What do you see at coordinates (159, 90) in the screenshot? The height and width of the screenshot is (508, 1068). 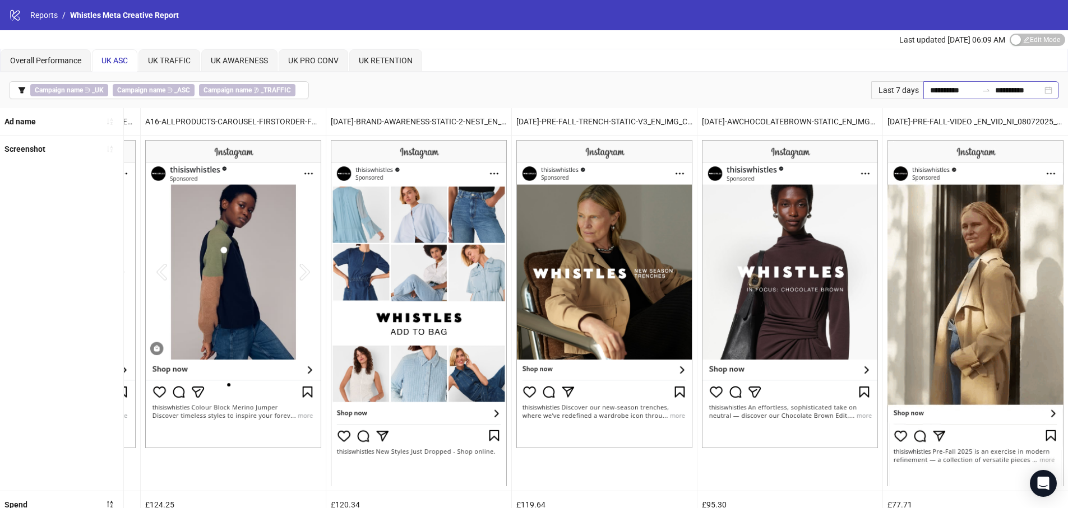 I see `button: Campaign name ∋ _UKCampaign name ∋ _ASCCampaign name ∌ _TRAFFIC` at bounding box center [159, 90].